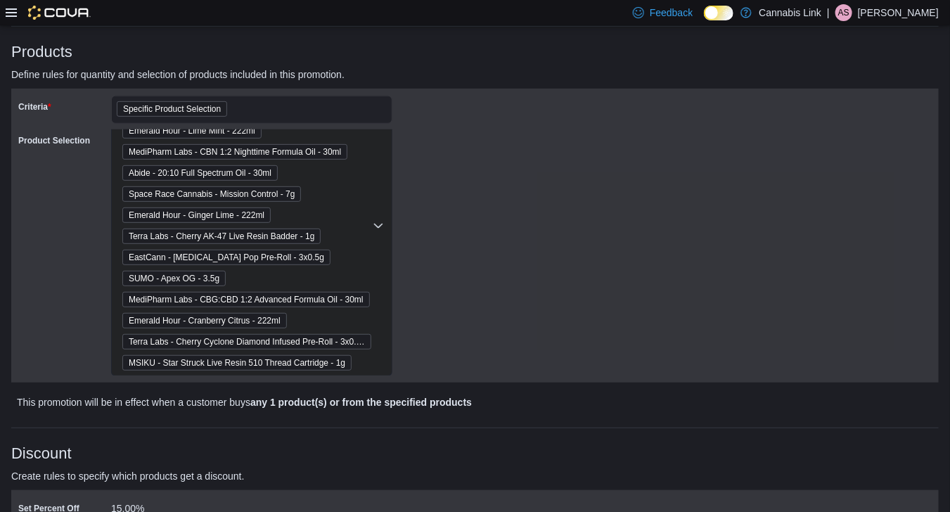 This screenshot has height=512, width=950. What do you see at coordinates (205, 321) in the screenshot?
I see `span: Emerald Hour - Cranberry Citrus - 222ml` at bounding box center [205, 321].